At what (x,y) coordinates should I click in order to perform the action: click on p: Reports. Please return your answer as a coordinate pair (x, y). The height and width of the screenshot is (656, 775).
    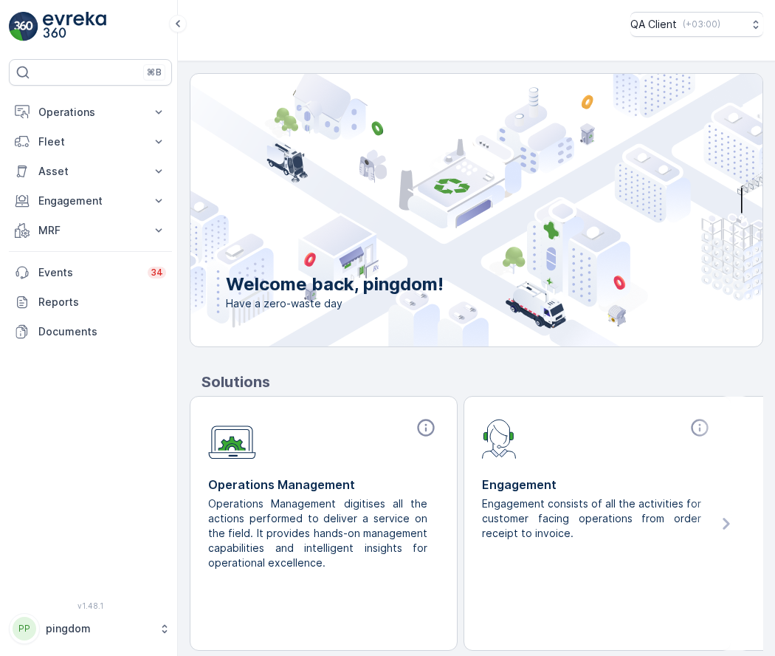
    Looking at the image, I should click on (102, 302).